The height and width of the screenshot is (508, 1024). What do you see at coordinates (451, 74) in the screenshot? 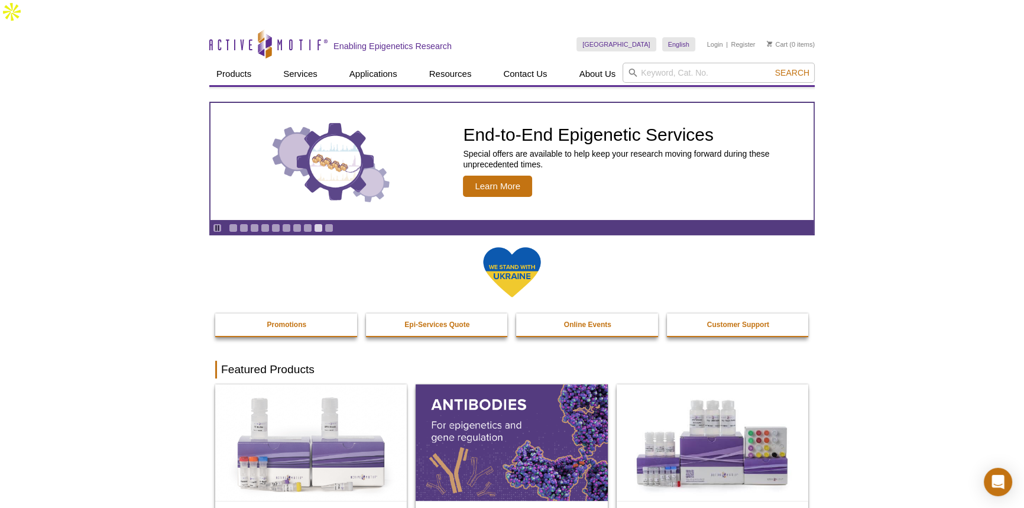
I see `a: Resources` at bounding box center [451, 74].